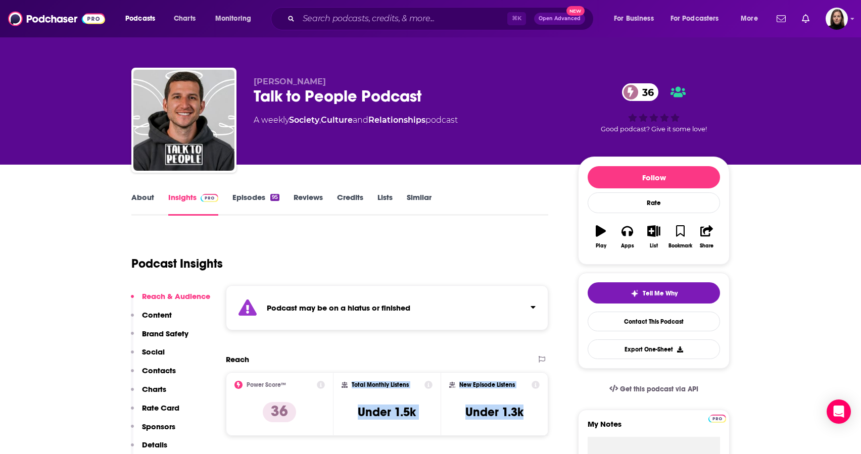  What do you see at coordinates (233, 19) in the screenshot?
I see `span: Monitoring` at bounding box center [233, 19].